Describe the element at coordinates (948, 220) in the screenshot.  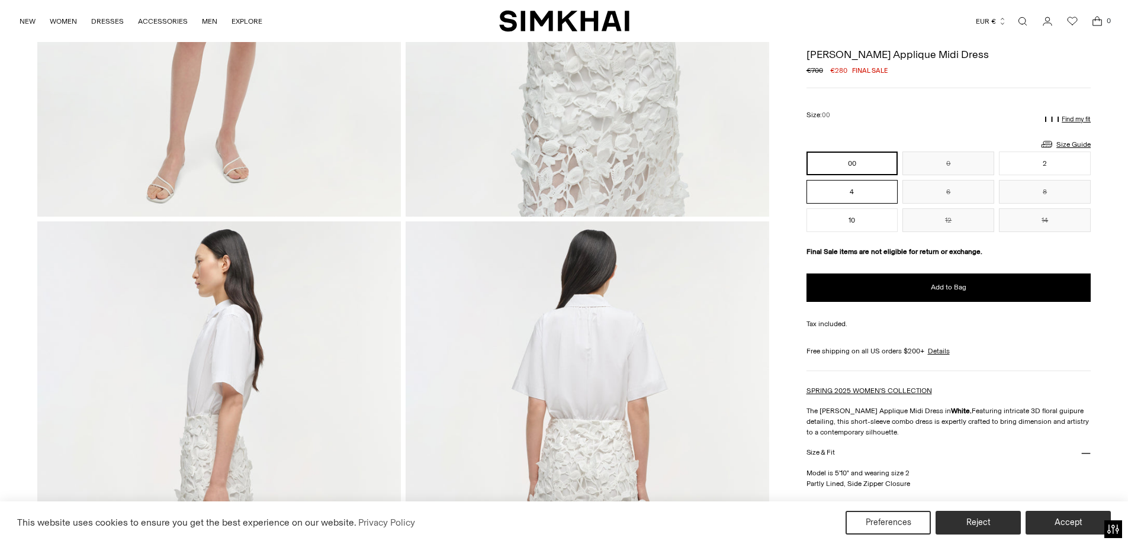
I see `button: 12` at that location.